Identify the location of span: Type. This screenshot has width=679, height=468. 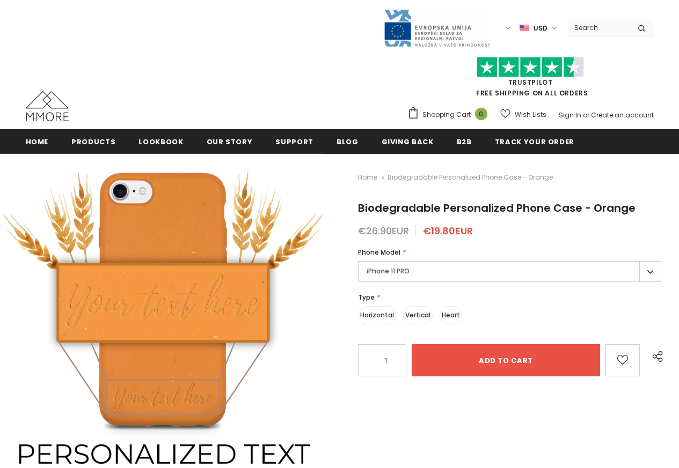
(366, 297).